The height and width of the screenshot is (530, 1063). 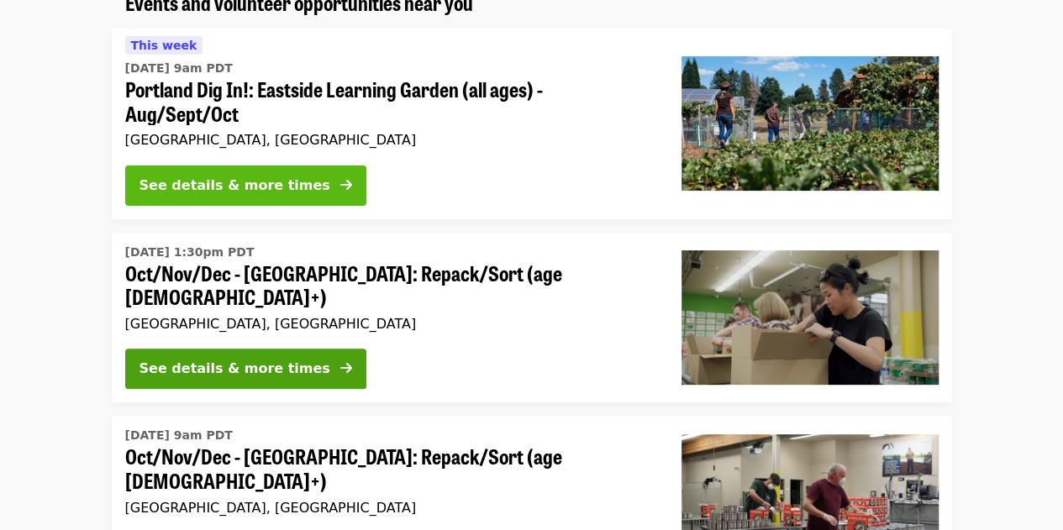 I want to click on span: This week, so click(x=164, y=45).